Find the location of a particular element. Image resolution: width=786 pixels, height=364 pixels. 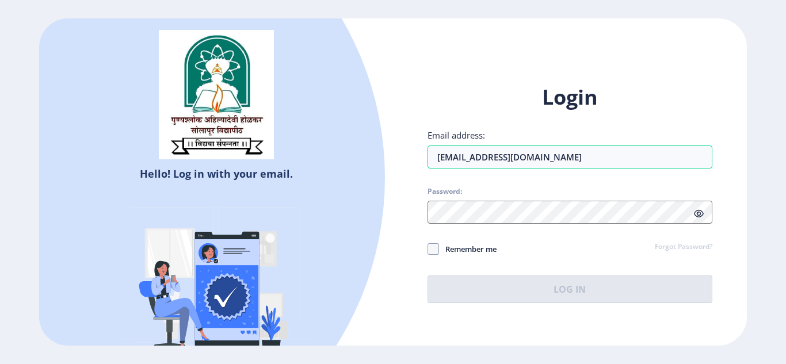

img: sulogo.png is located at coordinates (216, 95).